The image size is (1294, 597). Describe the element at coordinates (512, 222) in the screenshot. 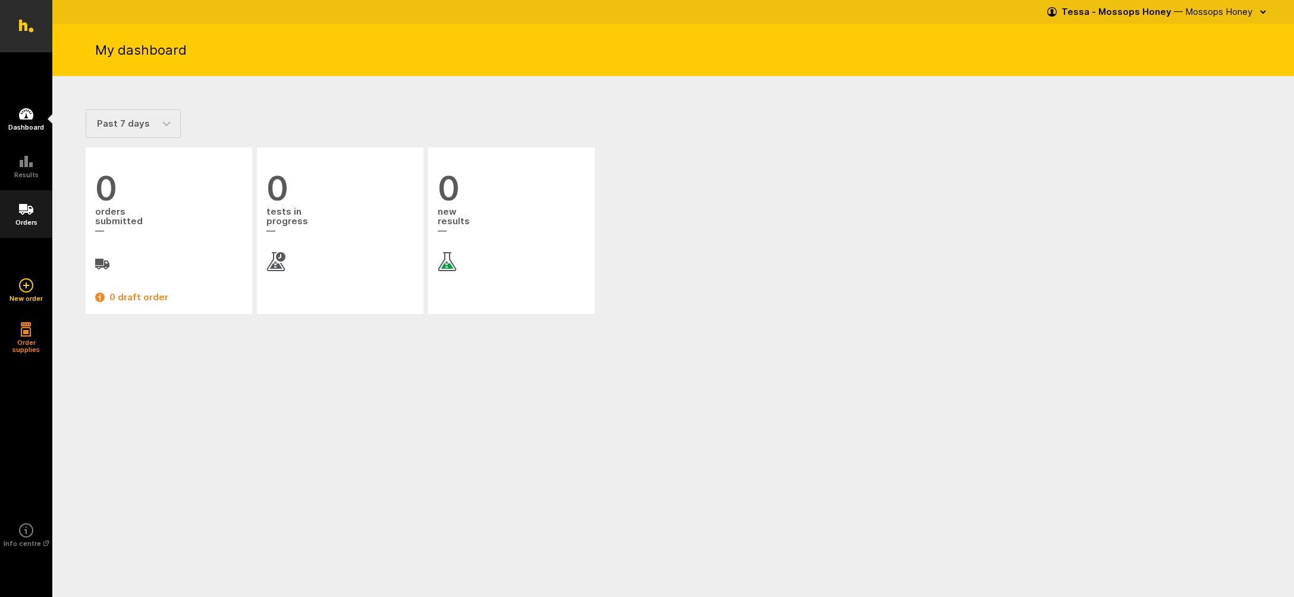

I see `span: new results` at that location.